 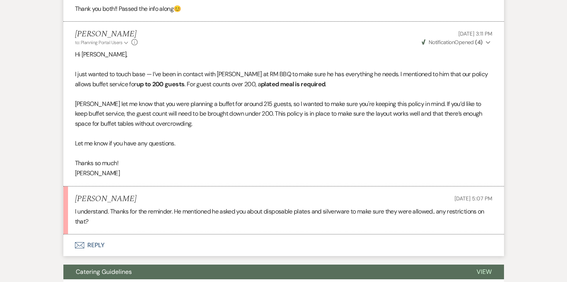 What do you see at coordinates (457, 42) in the screenshot?
I see `button: NotificationOpened (4)` at bounding box center [457, 42].